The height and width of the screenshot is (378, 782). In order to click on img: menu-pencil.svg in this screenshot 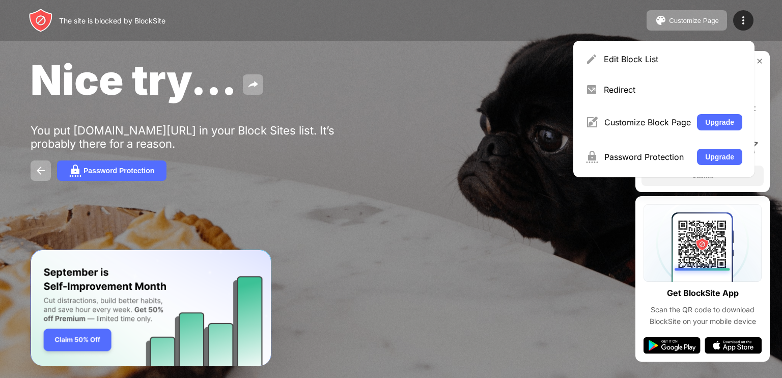, I will do `click(591, 59)`.